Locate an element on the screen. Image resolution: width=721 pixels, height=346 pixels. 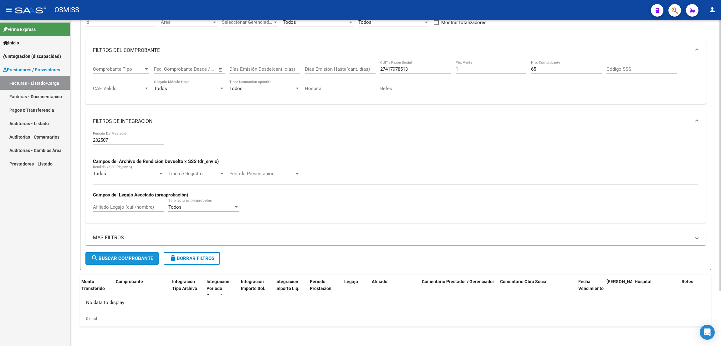
span: Borrar Filtros is located at coordinates (192, 258).